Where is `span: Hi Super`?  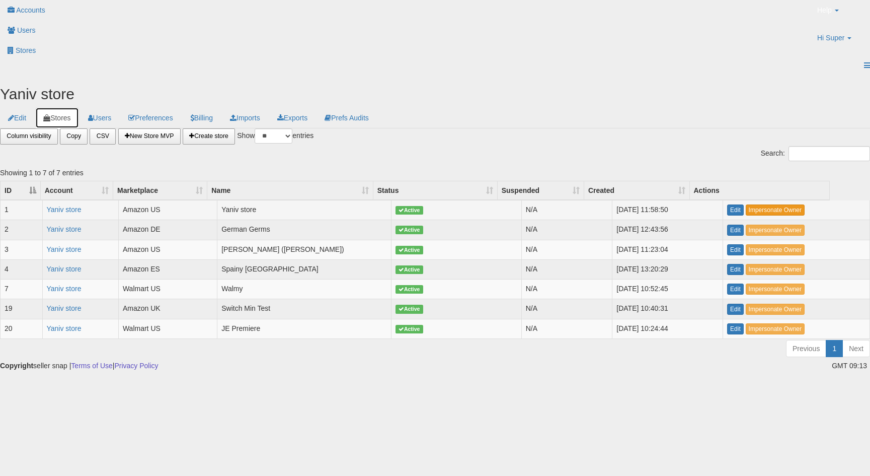 span: Hi Super is located at coordinates (831, 38).